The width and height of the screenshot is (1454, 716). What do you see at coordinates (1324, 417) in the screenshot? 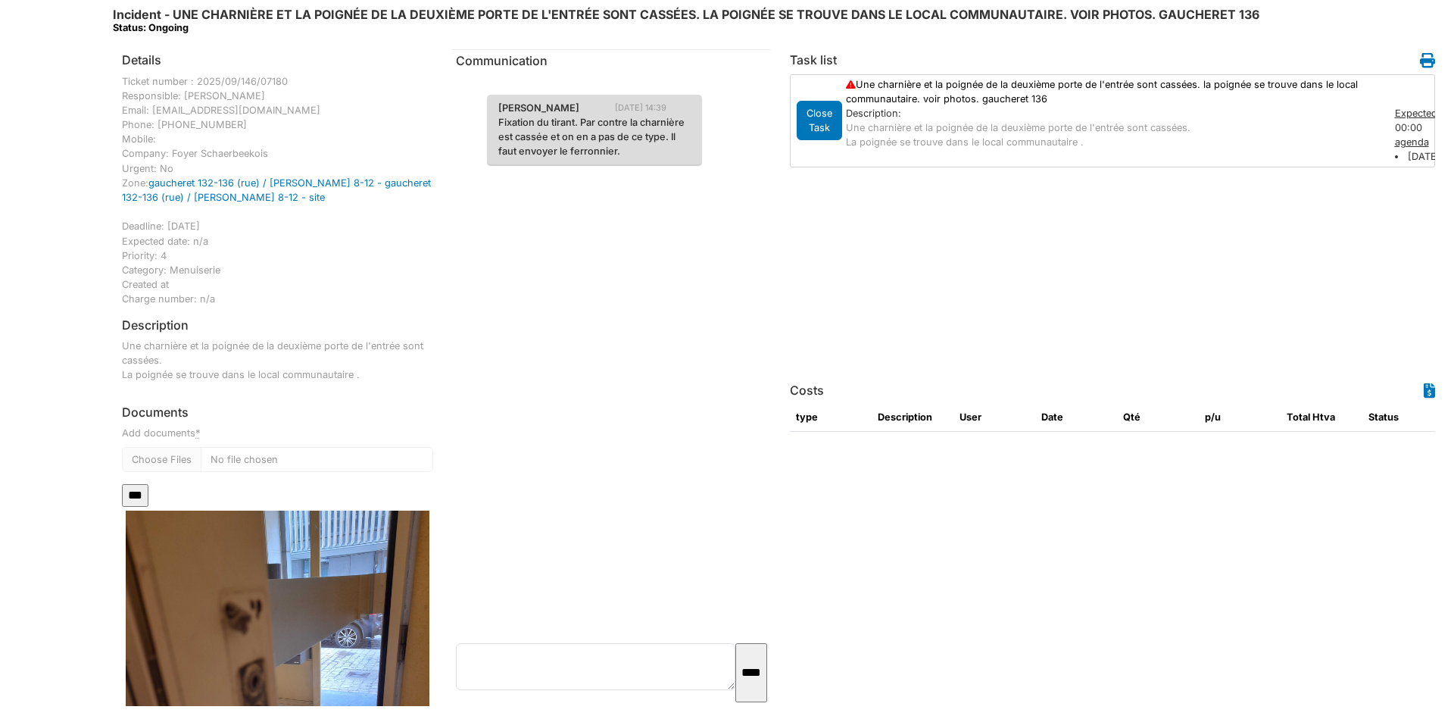
I see `span: translation missing: en.HTVA` at bounding box center [1324, 417].